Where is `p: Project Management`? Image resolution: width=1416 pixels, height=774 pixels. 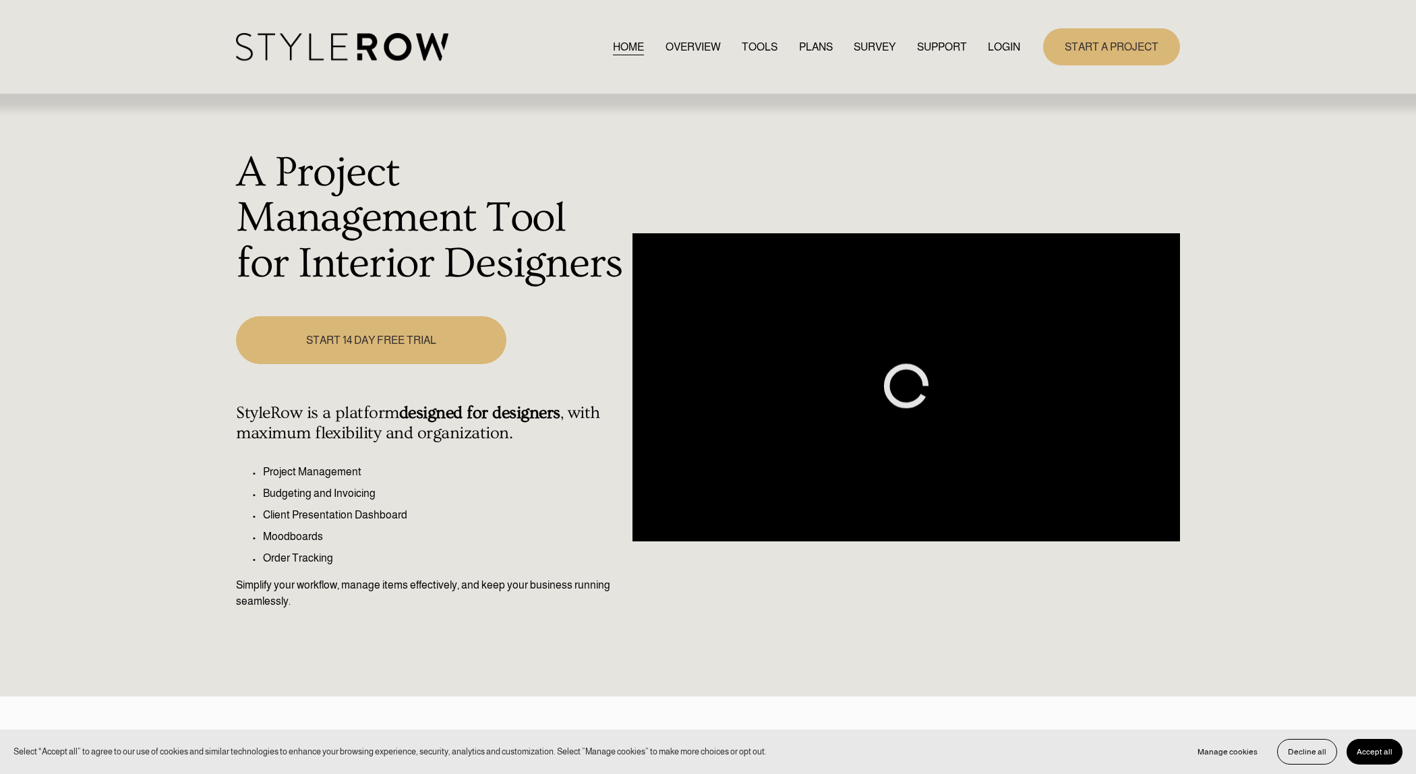 p: Project Management is located at coordinates (444, 472).